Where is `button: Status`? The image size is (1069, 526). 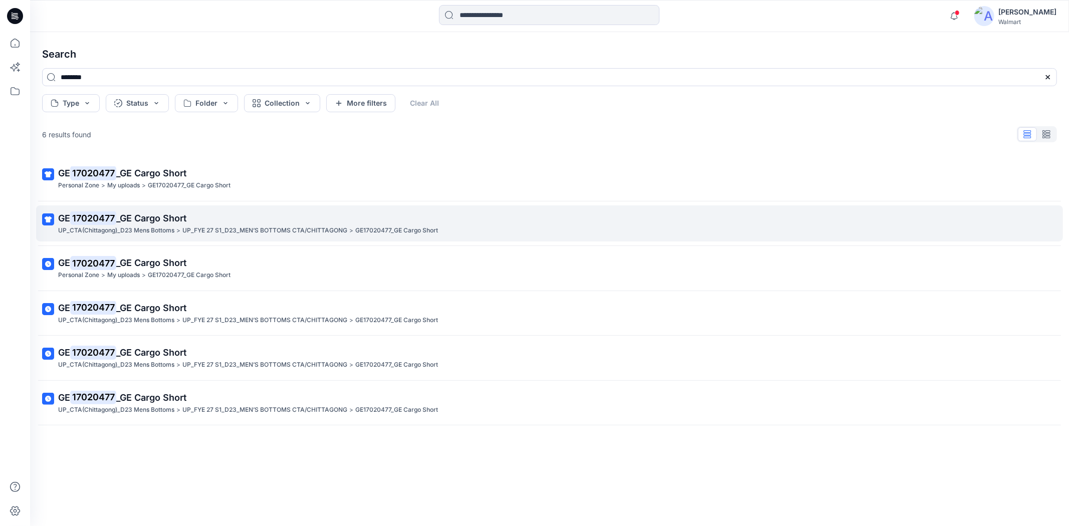 button: Status is located at coordinates (137, 103).